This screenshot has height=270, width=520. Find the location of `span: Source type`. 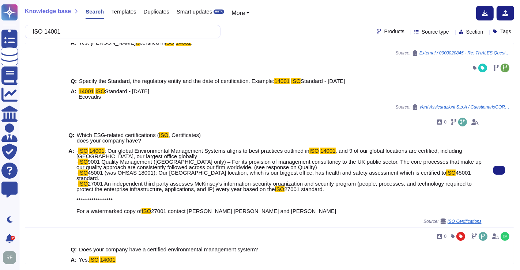

span: Source type is located at coordinates (436, 32).